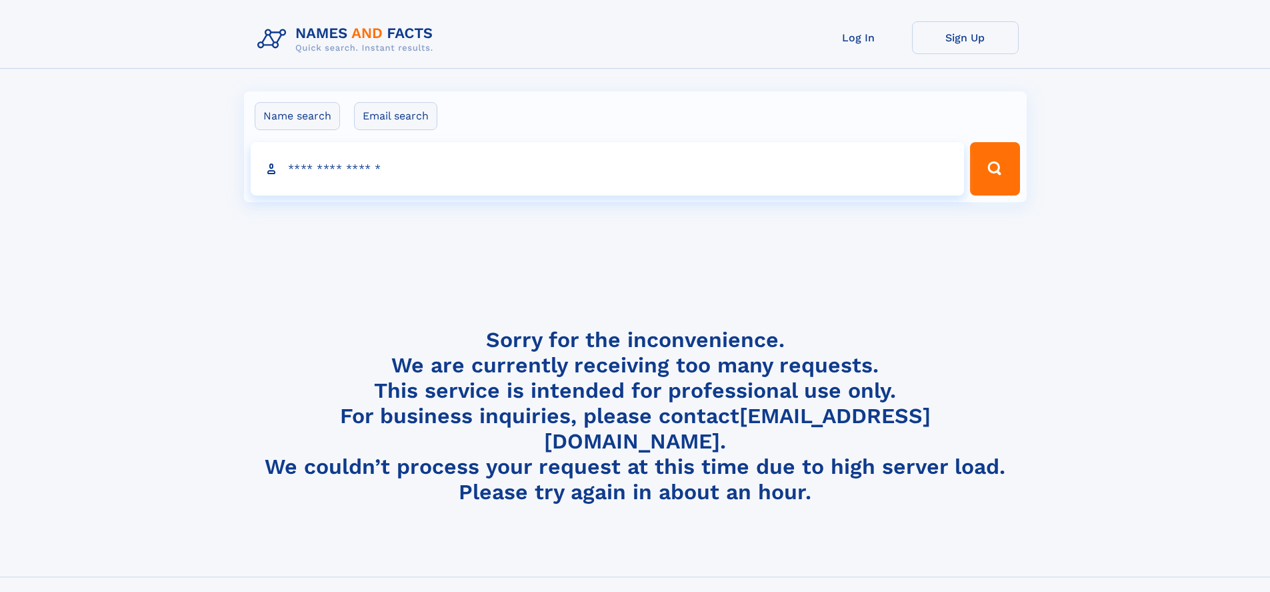 Image resolution: width=1270 pixels, height=592 pixels. I want to click on a: Sign Up, so click(966, 37).